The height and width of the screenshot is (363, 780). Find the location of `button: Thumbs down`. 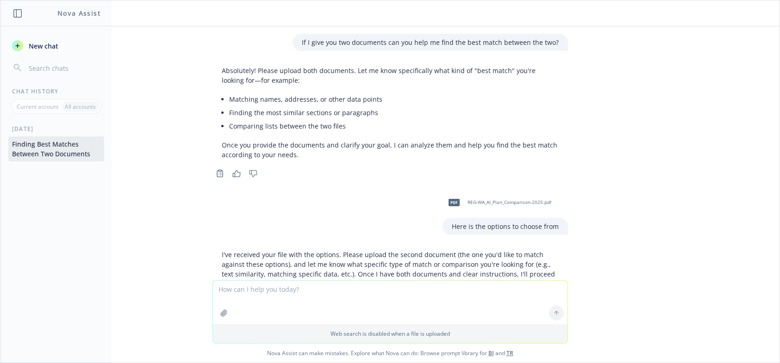

button: Thumbs down is located at coordinates (253, 173).